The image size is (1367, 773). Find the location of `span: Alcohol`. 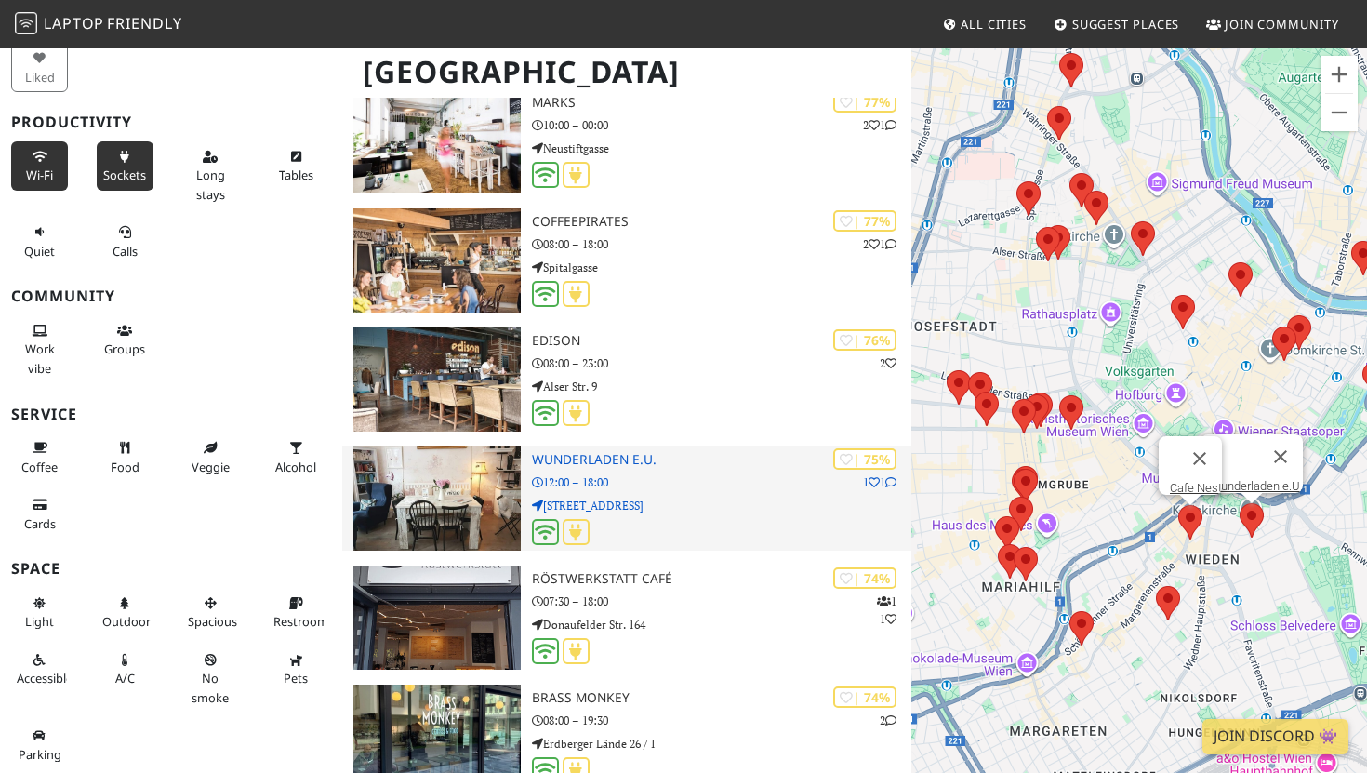

span: Alcohol is located at coordinates (296, 467).